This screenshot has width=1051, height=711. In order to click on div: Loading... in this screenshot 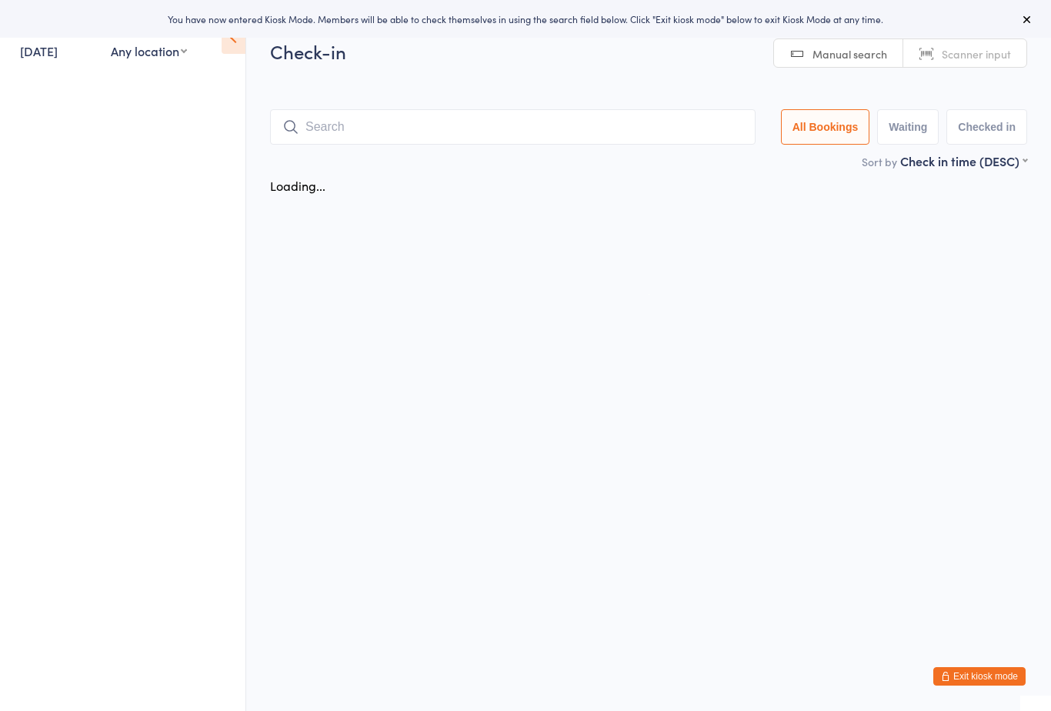, I will do `click(298, 185)`.